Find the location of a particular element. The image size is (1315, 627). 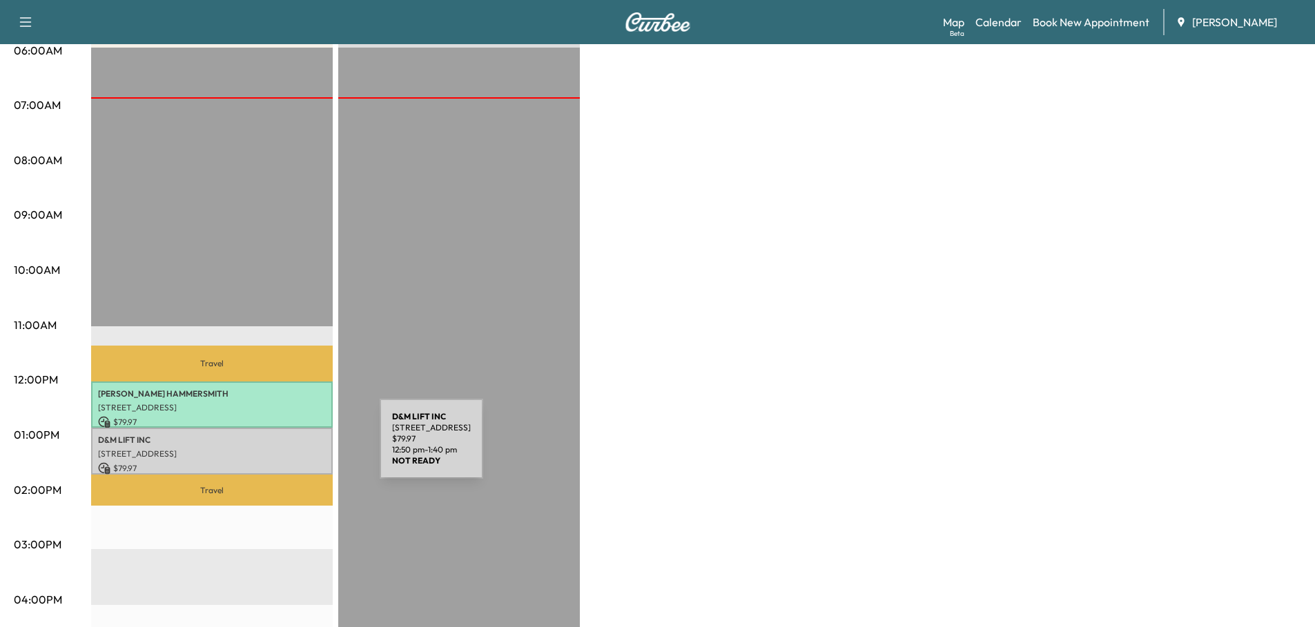

p: D&M LIFT INC is located at coordinates (212, 440).